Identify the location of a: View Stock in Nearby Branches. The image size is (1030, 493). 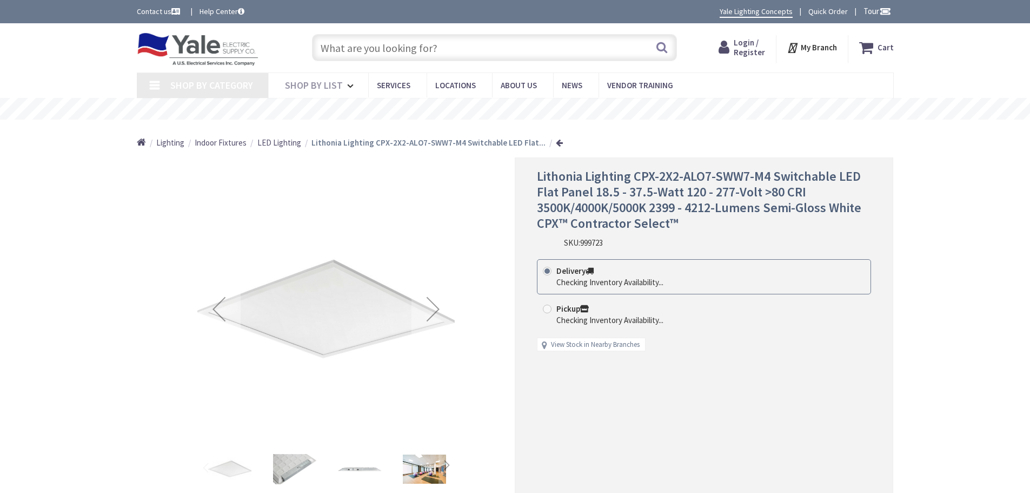
(595, 344).